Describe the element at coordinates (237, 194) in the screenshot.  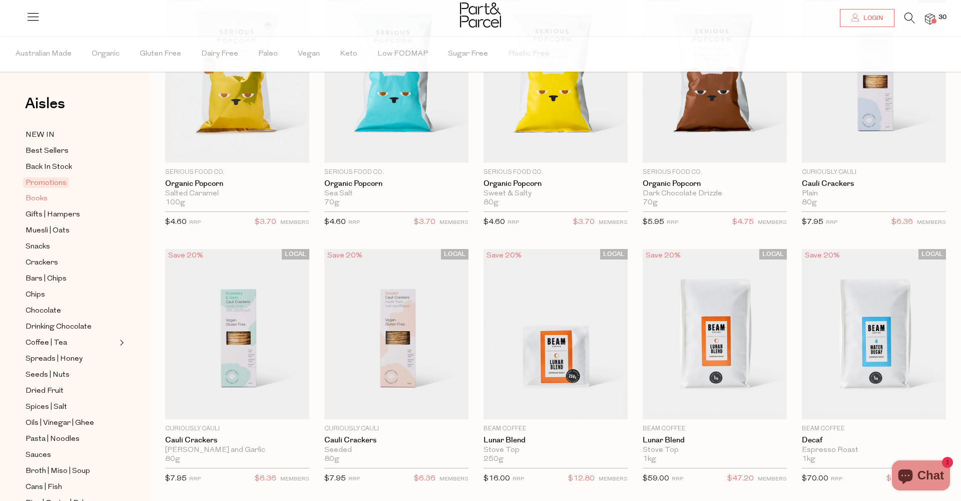
I see `div: Salted Caramel` at that location.